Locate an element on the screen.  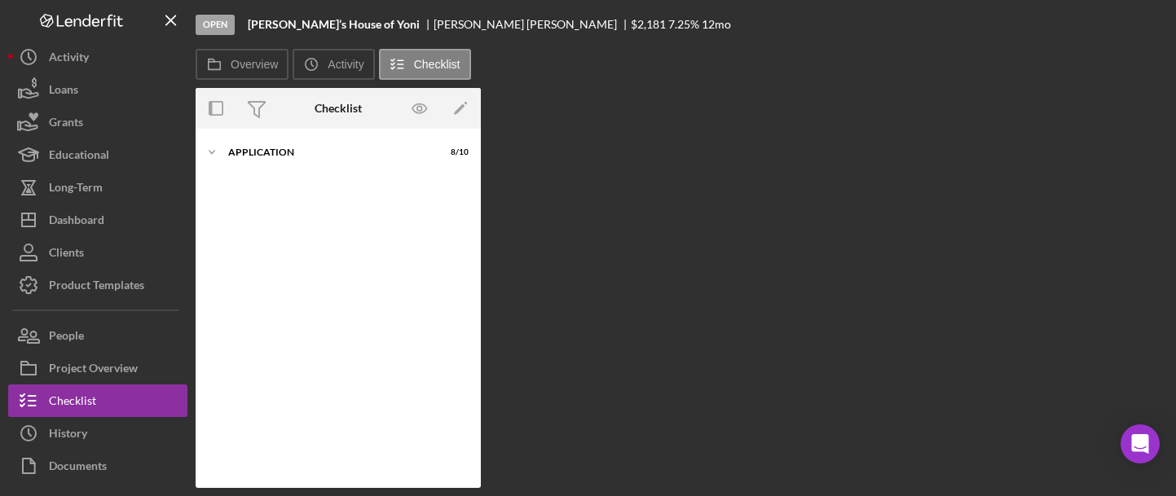
button: People is located at coordinates (98, 336).